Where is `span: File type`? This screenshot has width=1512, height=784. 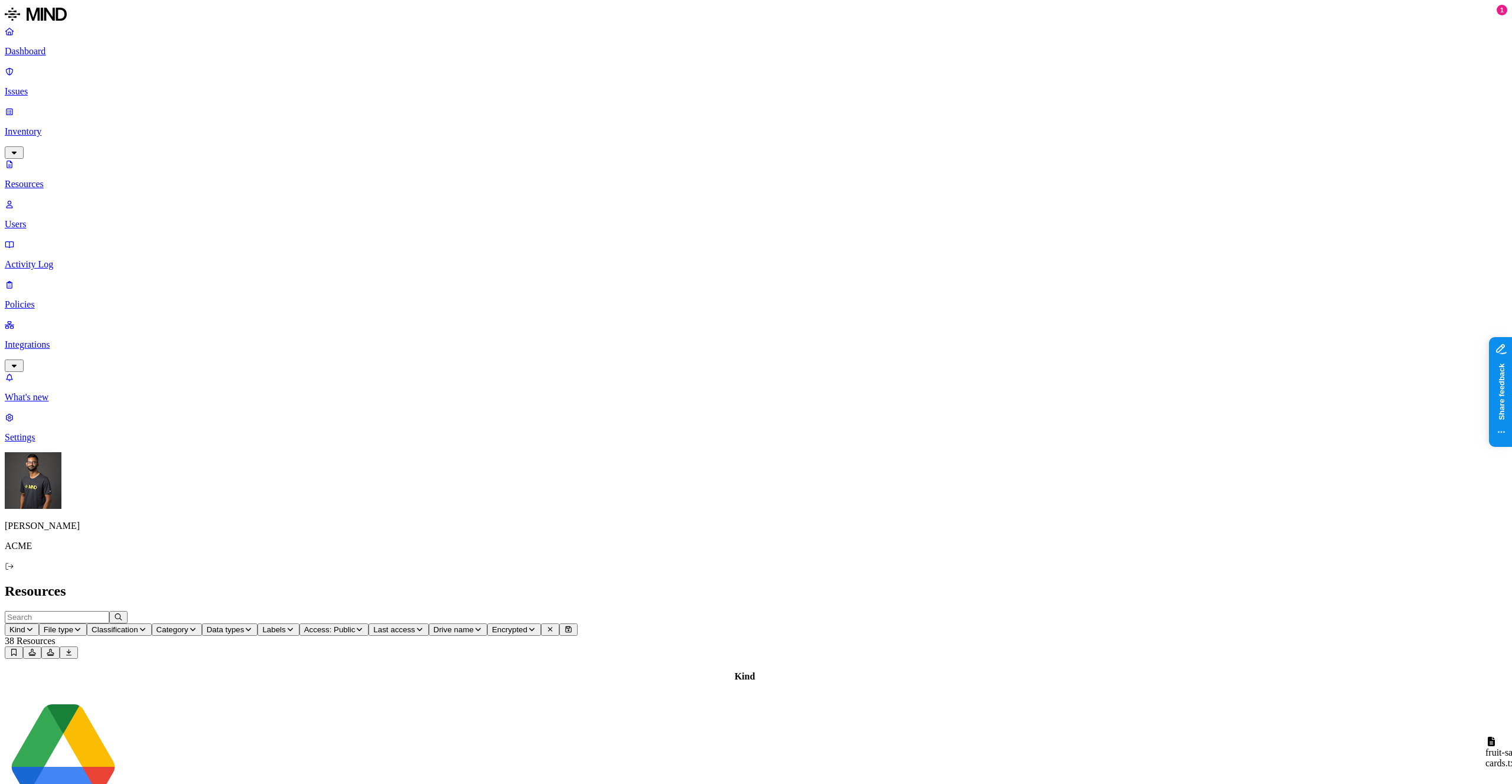
span: File type is located at coordinates (59, 630).